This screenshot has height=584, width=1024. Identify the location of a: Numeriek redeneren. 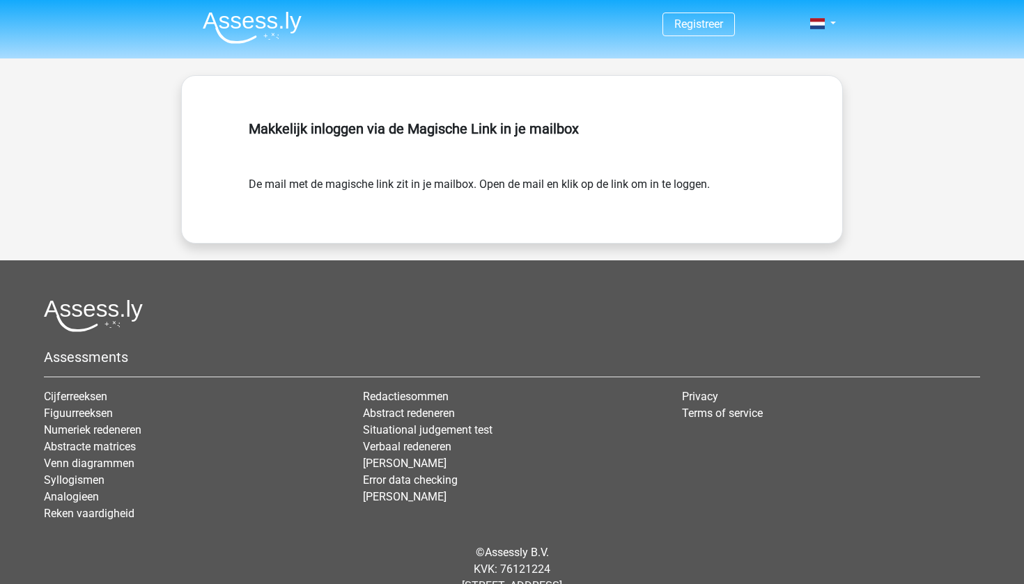
(93, 430).